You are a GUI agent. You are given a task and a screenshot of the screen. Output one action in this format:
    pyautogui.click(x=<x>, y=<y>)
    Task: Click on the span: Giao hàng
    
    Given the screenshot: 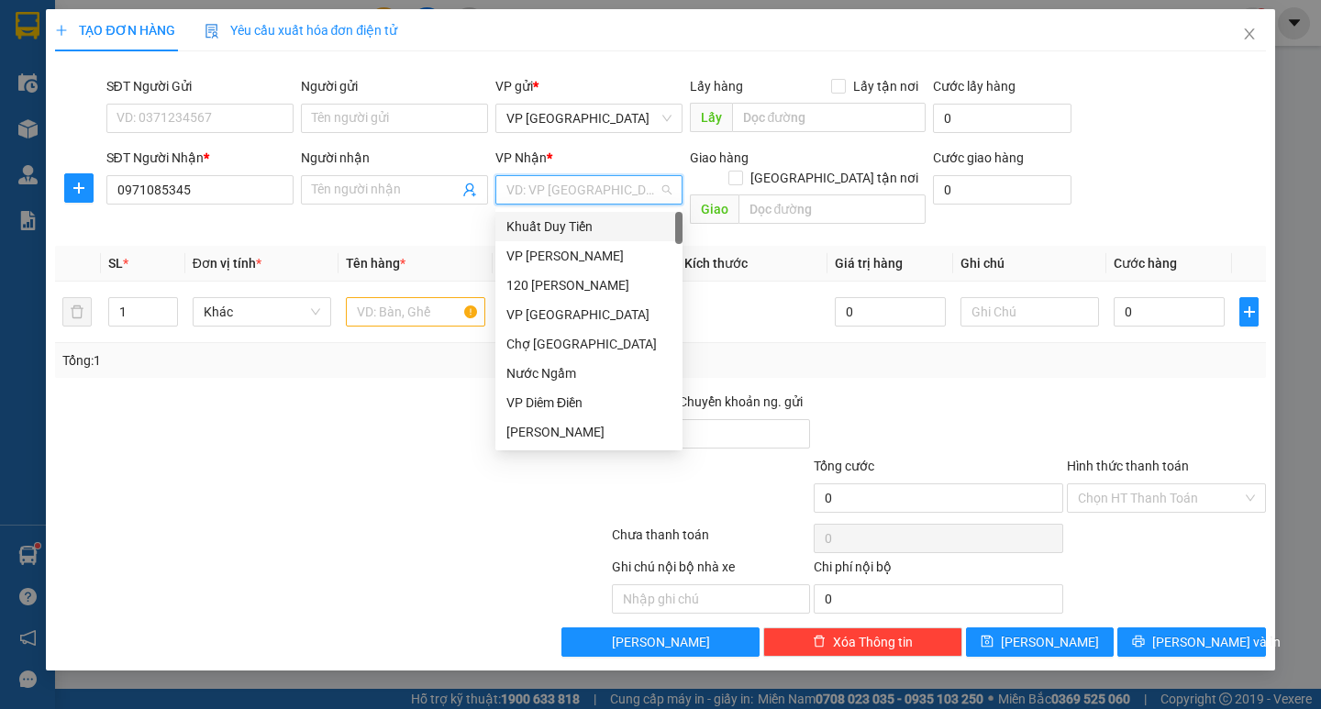 What is the action you would take?
    pyautogui.click(x=719, y=158)
    